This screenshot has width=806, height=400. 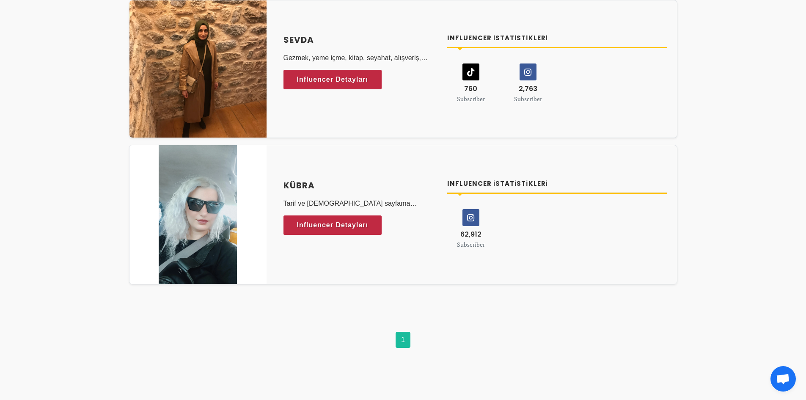 What do you see at coordinates (471, 234) in the screenshot?
I see `span: 62,912` at bounding box center [471, 234].